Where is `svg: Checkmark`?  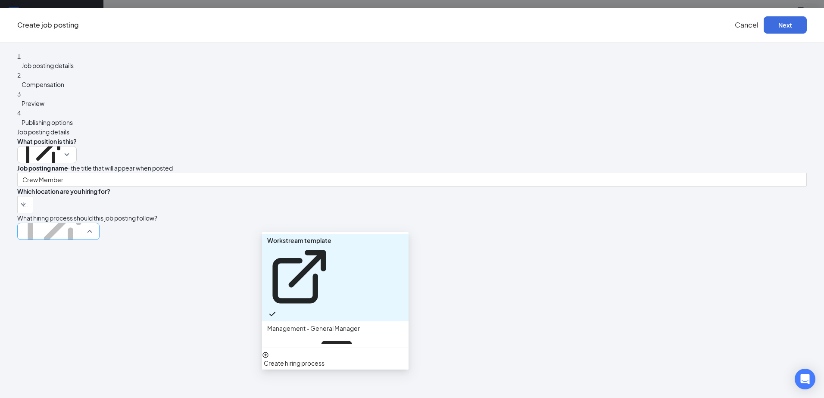 svg: Checkmark is located at coordinates (272, 314).